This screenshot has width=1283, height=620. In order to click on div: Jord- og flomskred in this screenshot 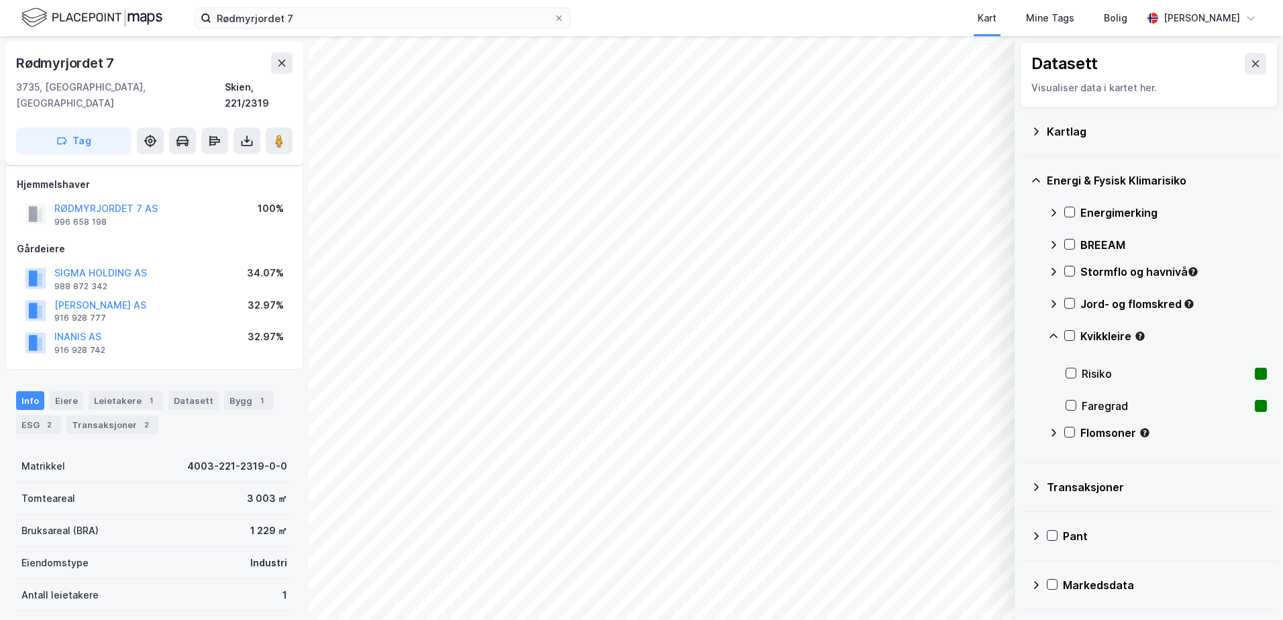, I will do `click(1173, 304)`.